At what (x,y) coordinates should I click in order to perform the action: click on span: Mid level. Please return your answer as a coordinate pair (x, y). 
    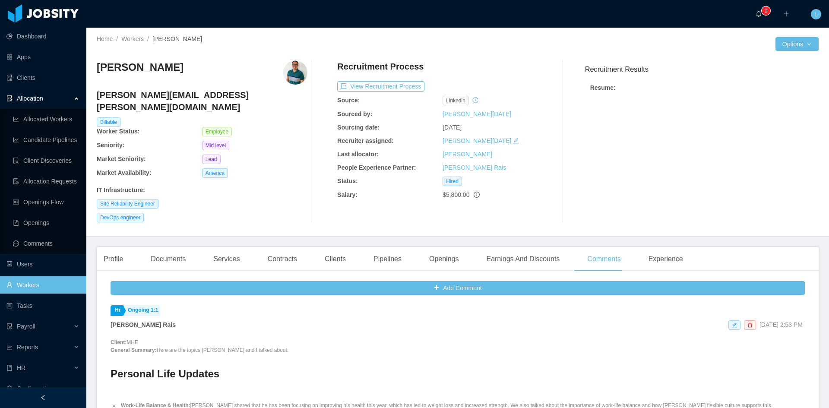
    Looking at the image, I should click on (215, 145).